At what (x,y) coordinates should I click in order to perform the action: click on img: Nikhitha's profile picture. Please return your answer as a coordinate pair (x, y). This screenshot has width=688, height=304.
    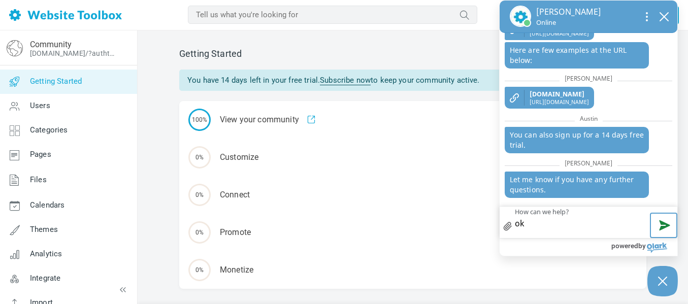
    Looking at the image, I should click on (520, 16).